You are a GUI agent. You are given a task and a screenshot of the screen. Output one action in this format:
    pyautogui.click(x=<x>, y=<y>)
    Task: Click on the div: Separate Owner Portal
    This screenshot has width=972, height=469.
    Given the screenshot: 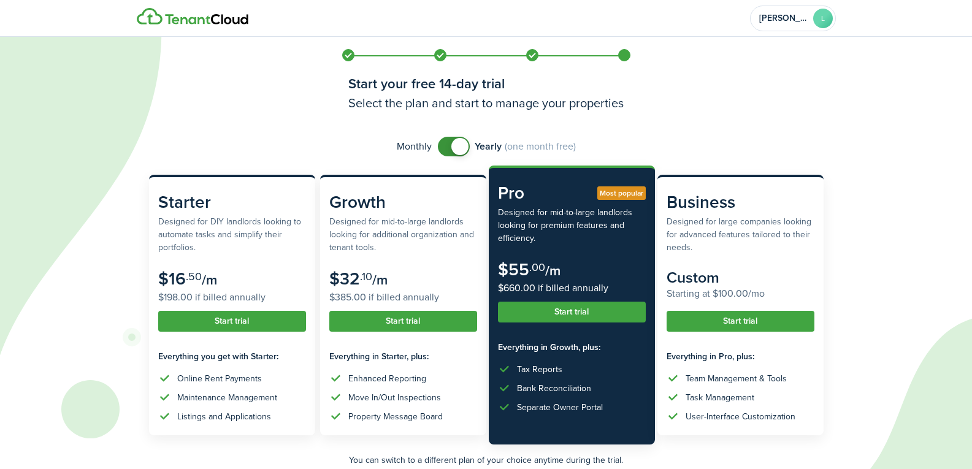 What is the action you would take?
    pyautogui.click(x=560, y=407)
    